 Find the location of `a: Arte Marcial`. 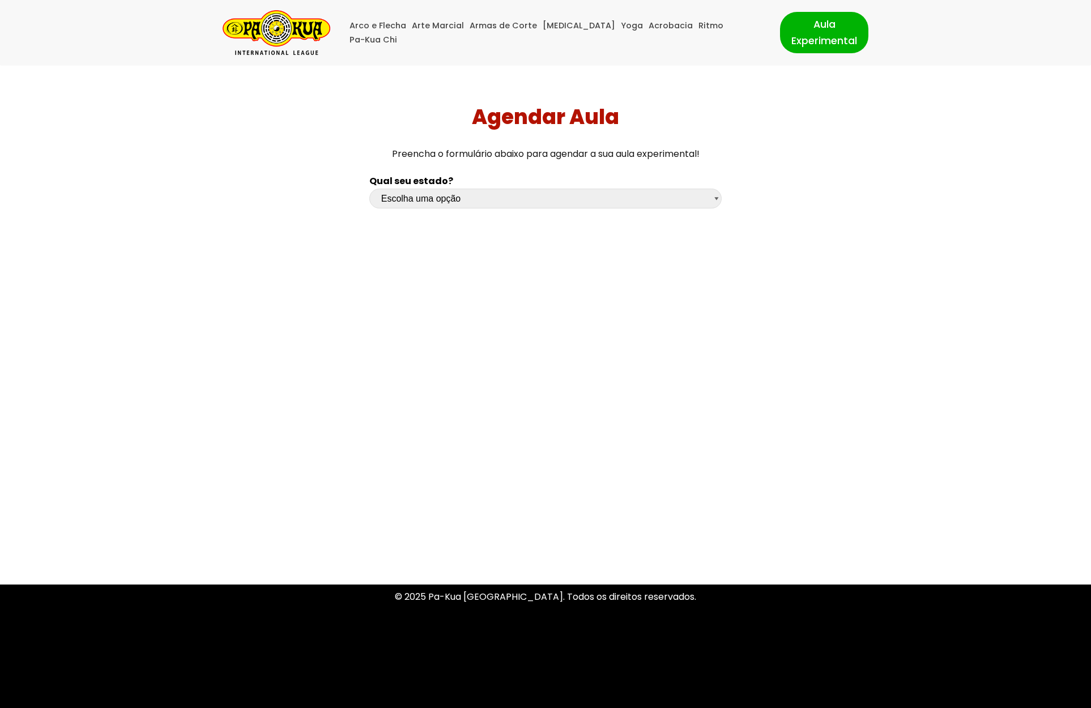

a: Arte Marcial is located at coordinates (438, 25).